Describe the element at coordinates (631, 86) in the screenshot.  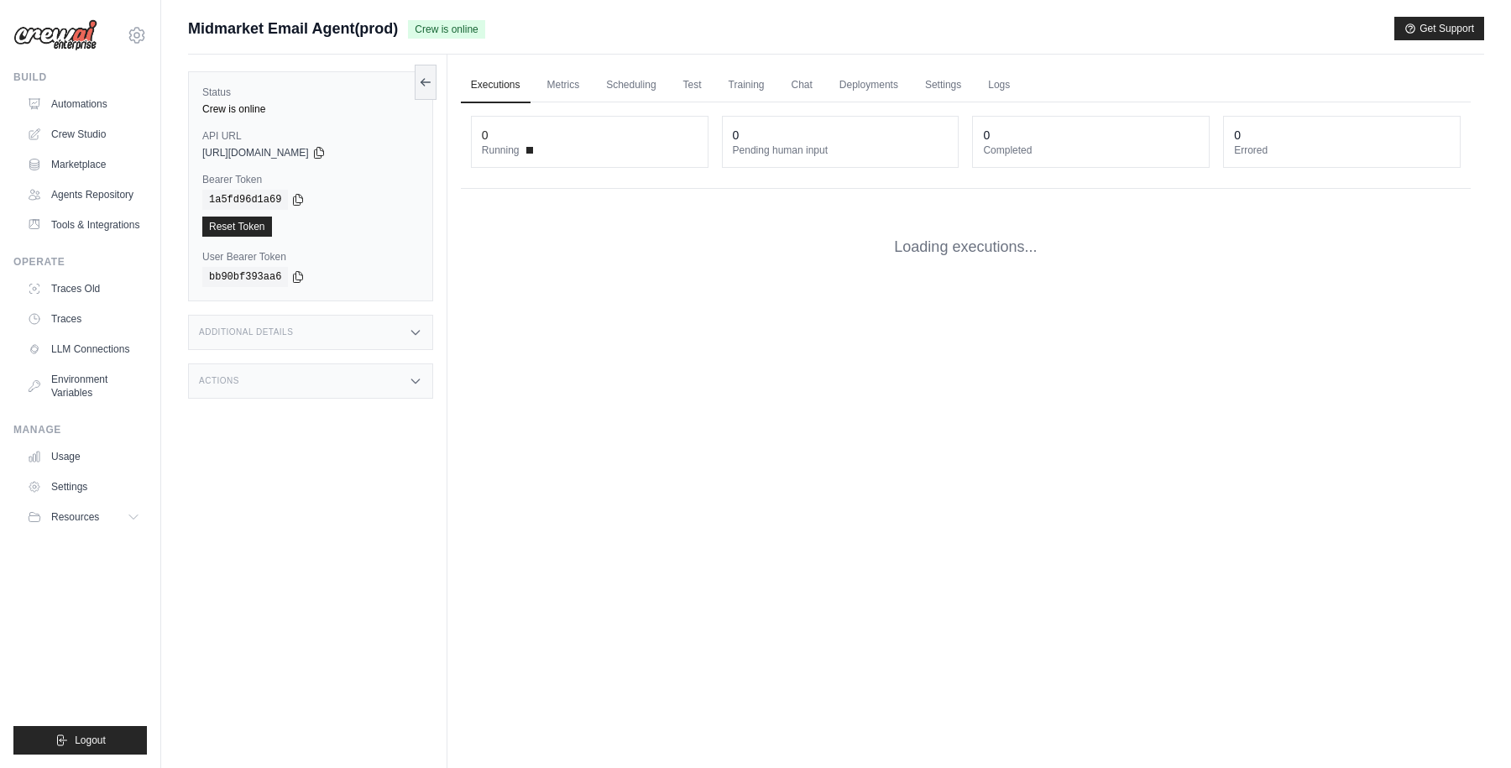
I see `a: Scheduling` at that location.